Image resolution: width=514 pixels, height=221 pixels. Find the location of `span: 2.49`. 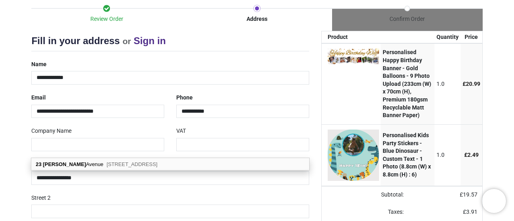

span: 2.49 is located at coordinates (473, 155).